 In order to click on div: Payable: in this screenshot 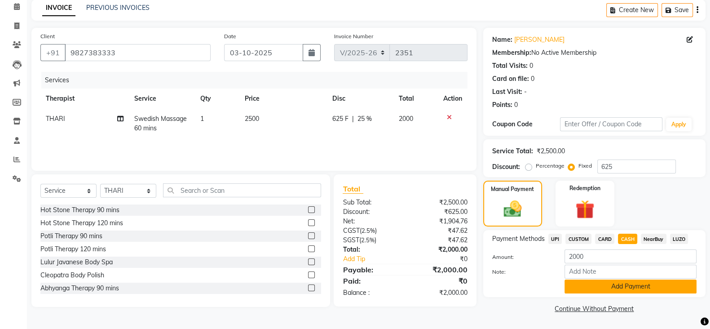, I will do `click(371, 270)`.